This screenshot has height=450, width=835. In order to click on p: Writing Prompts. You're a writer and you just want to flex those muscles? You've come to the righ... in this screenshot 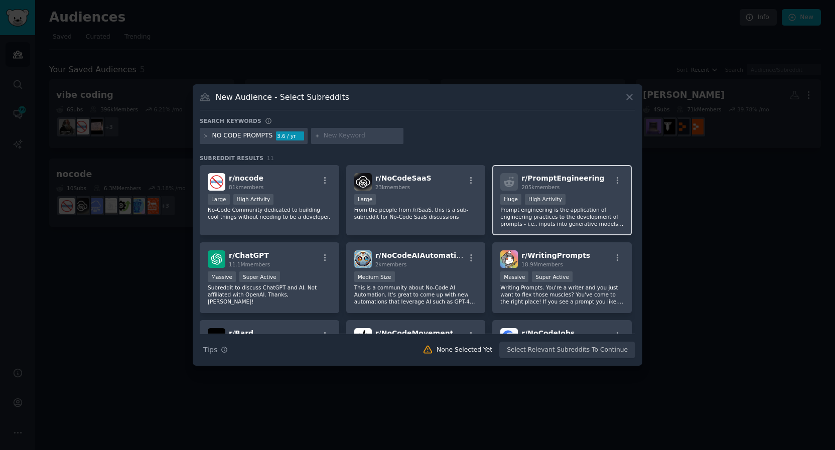, I will do `click(562, 295)`.